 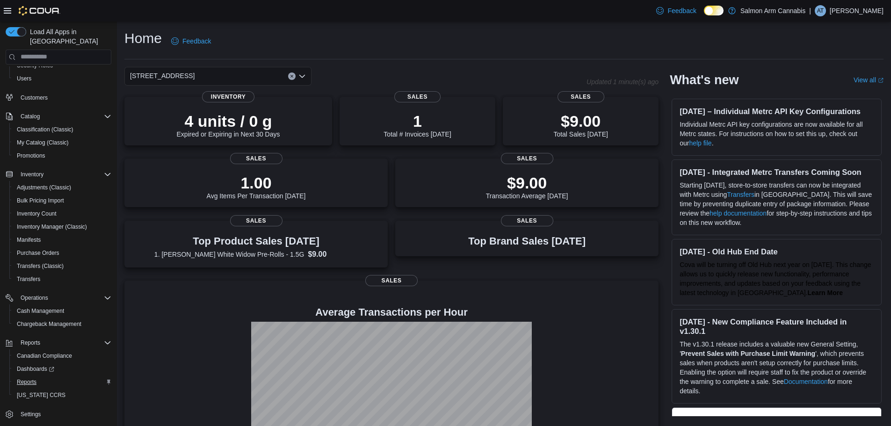 What do you see at coordinates (62, 214) in the screenshot?
I see `span: Inventory Count` at bounding box center [62, 214].